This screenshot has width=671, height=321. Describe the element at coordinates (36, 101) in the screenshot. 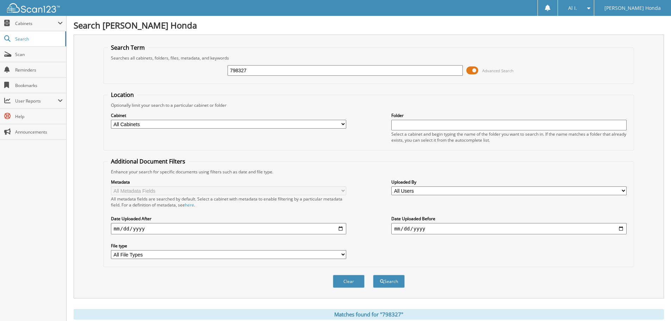

I see `span: User Reports` at that location.